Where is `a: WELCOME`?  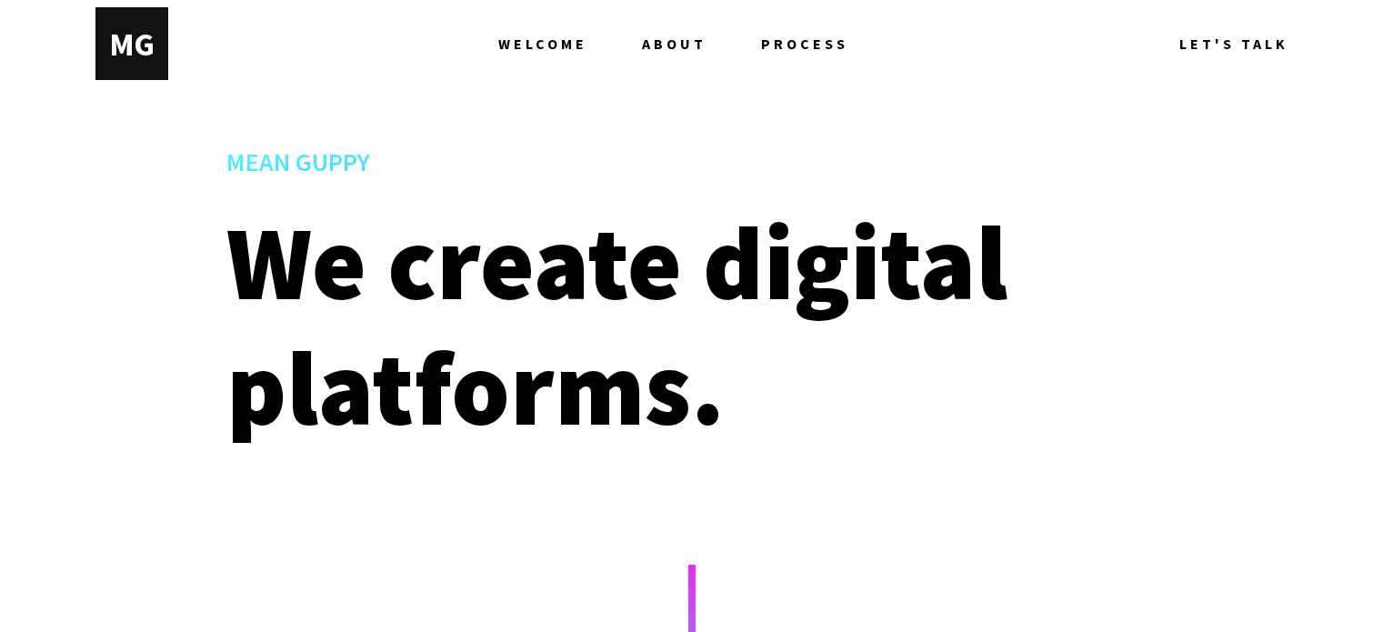
a: WELCOME is located at coordinates (570, 44).